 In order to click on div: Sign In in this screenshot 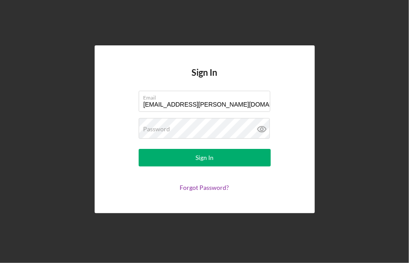, I will do `click(204, 157)`.